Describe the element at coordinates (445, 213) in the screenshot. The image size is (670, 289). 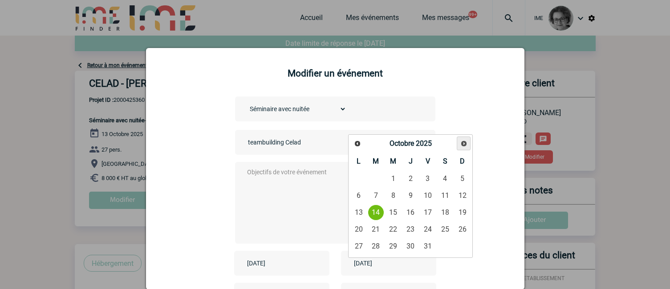
I see `a: 18` at that location.